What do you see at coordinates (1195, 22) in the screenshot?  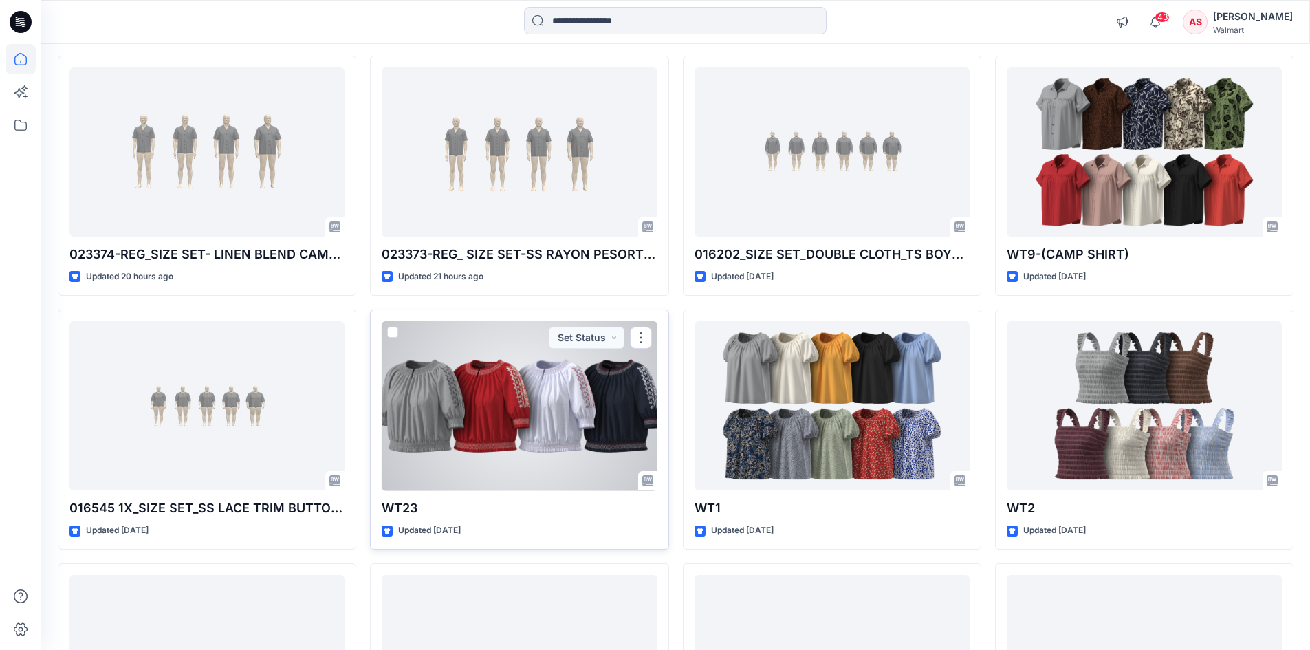 I see `div: AS` at bounding box center [1195, 22].